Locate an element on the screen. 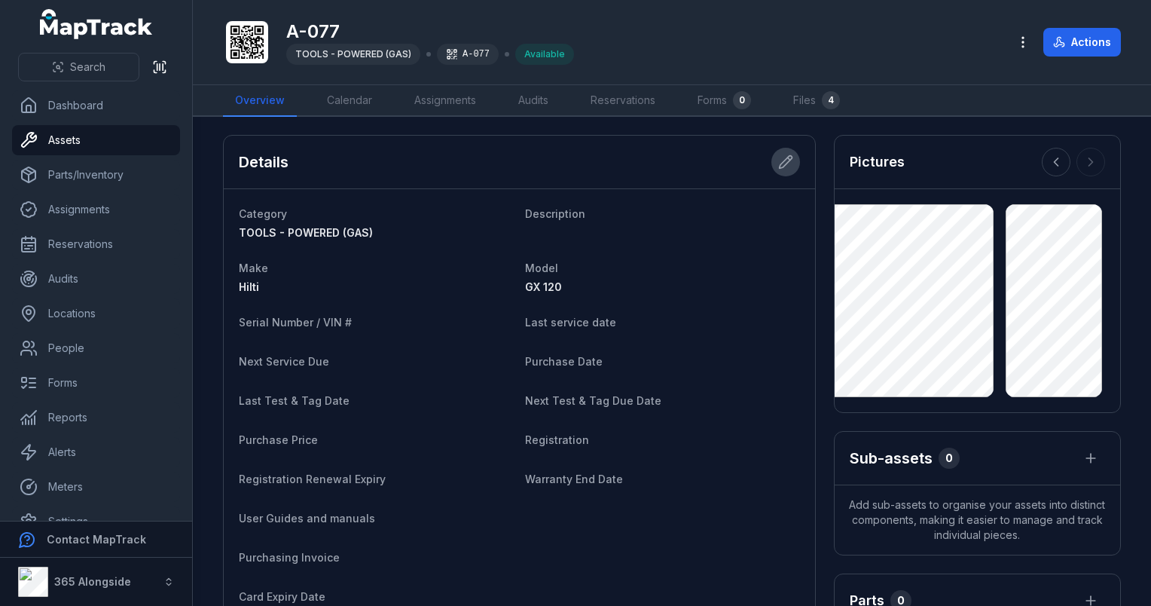 This screenshot has height=606, width=1151. span: Model is located at coordinates (542, 267).